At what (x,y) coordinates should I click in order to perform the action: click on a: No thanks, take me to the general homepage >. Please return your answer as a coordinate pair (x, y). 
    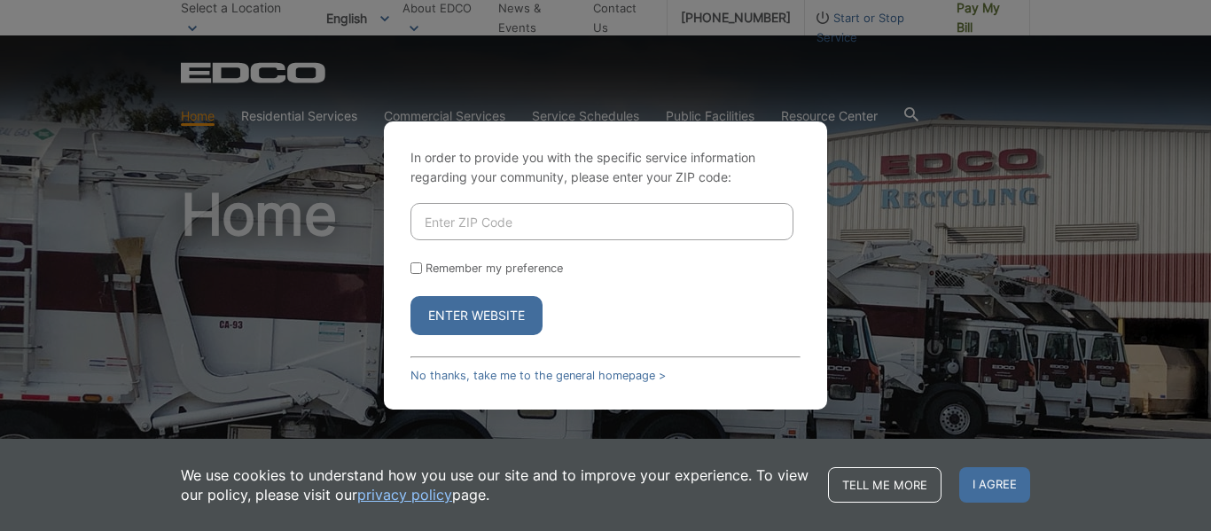
    Looking at the image, I should click on (538, 375).